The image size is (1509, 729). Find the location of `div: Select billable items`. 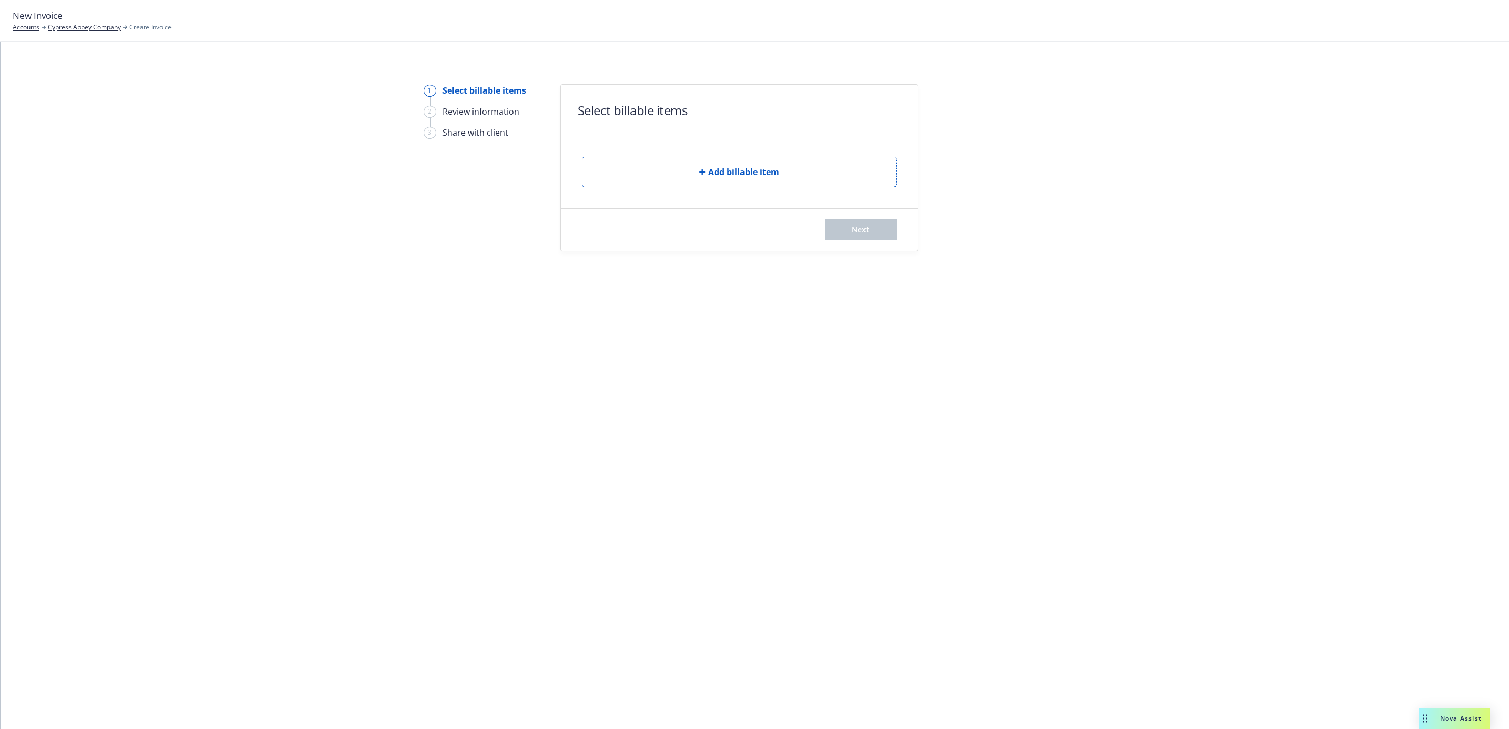

div: Select billable items is located at coordinates (484, 90).